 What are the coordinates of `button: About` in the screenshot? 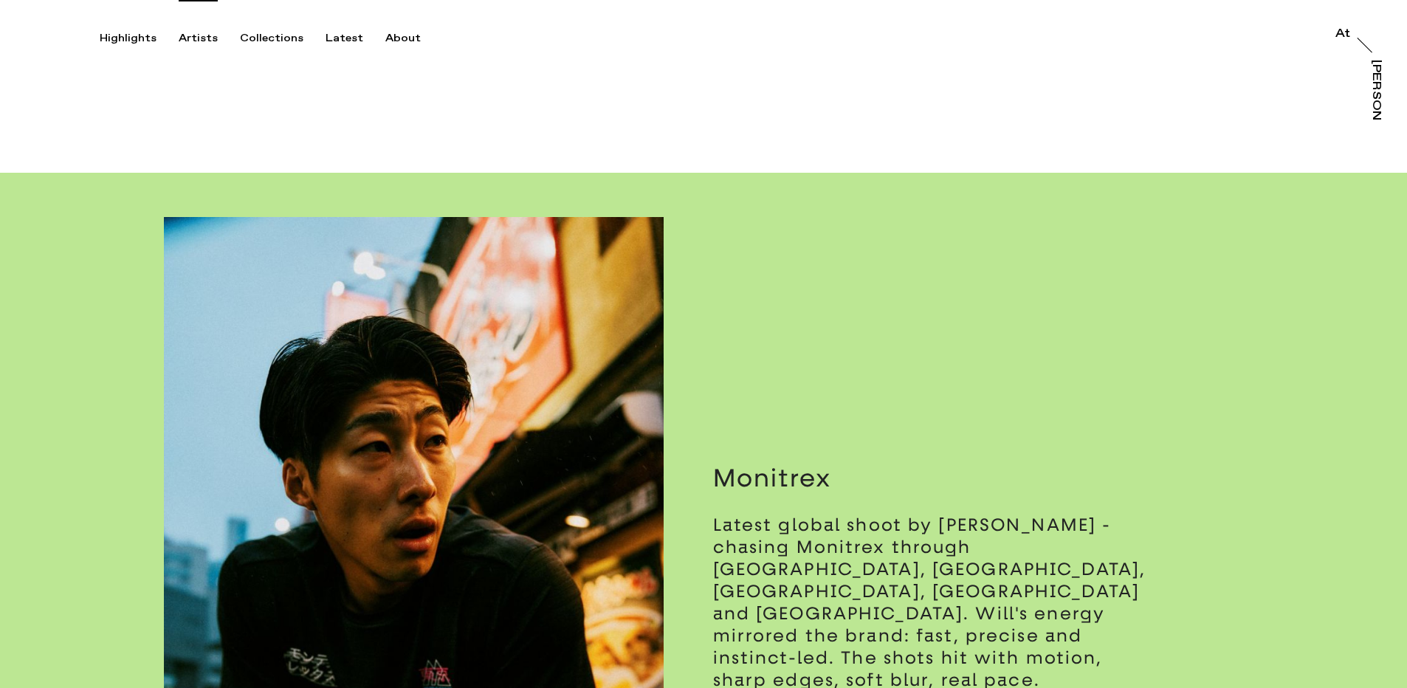 It's located at (414, 38).